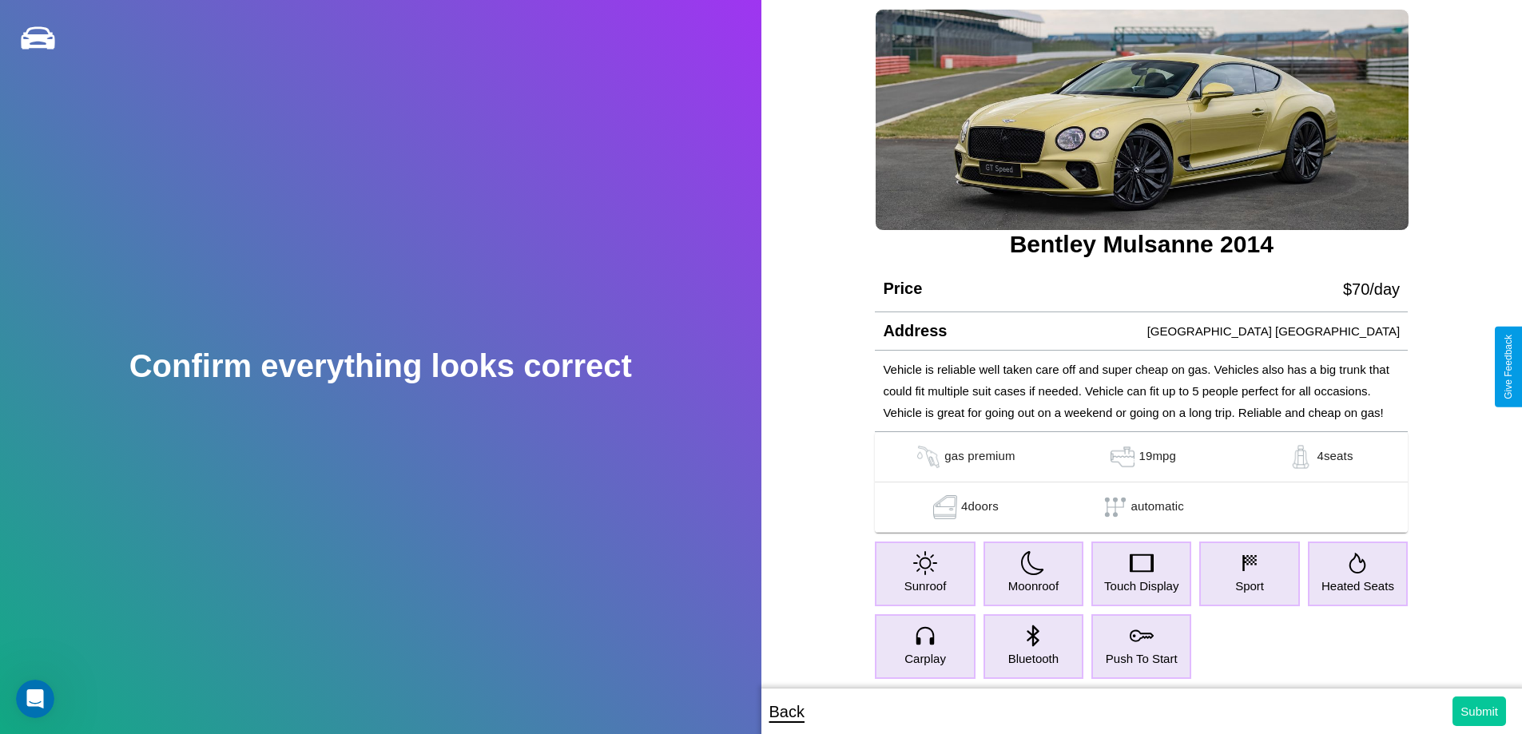 Image resolution: width=1522 pixels, height=734 pixels. Describe the element at coordinates (1479, 711) in the screenshot. I see `button: Submit` at that location.